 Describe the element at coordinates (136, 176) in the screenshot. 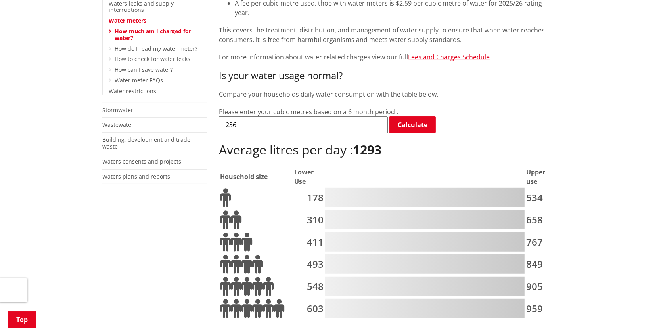

I see `a: Waters plans and reports` at that location.